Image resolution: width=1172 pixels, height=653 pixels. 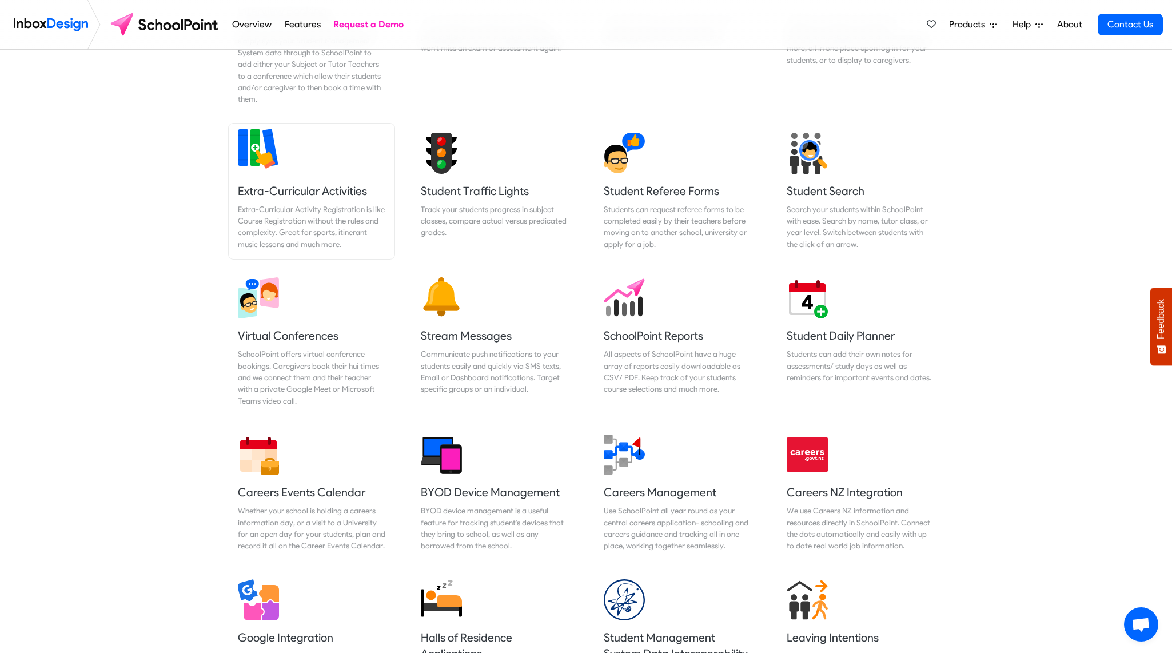 What do you see at coordinates (861, 638) in the screenshot?
I see `h5: Leaving Intentions` at bounding box center [861, 638].